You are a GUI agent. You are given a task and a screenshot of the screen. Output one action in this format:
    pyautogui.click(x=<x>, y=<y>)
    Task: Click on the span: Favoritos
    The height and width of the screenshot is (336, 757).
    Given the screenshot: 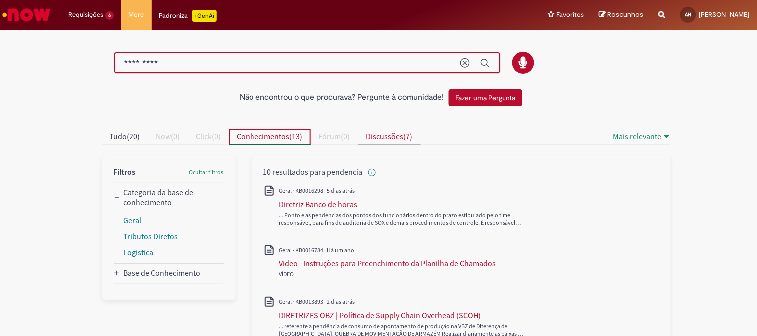 What is the action you would take?
    pyautogui.click(x=570, y=15)
    